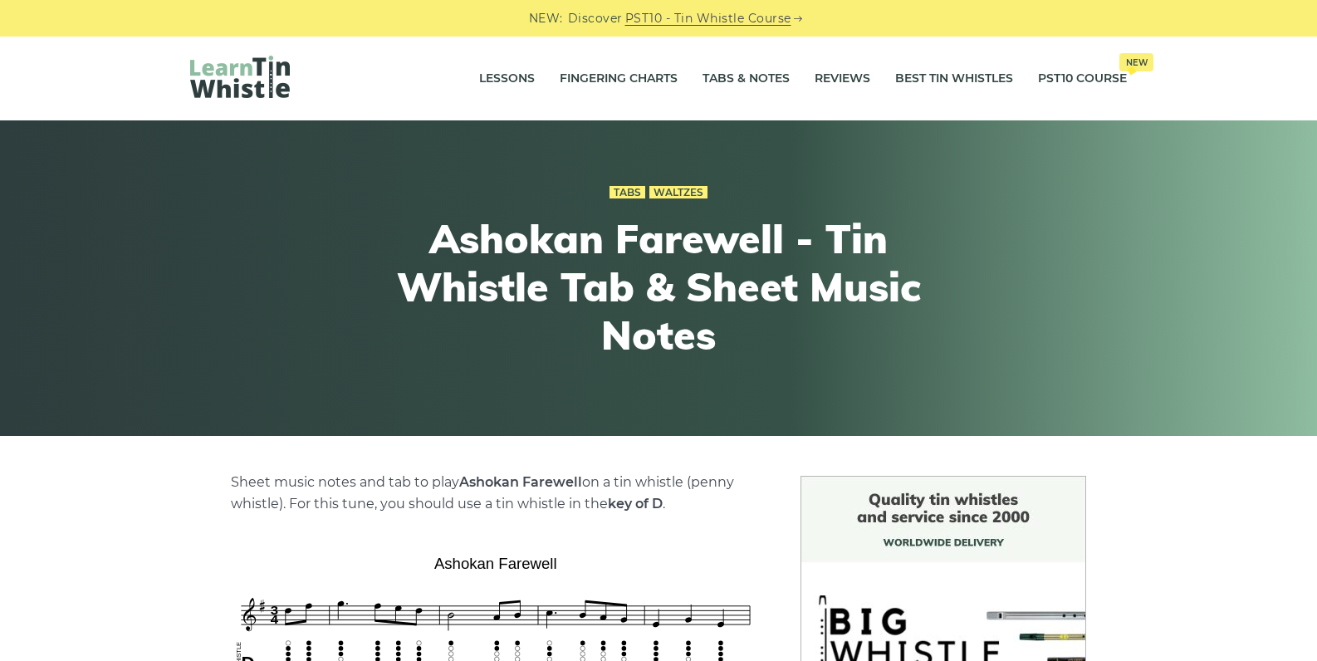 The width and height of the screenshot is (1317, 661). What do you see at coordinates (1082, 79) in the screenshot?
I see `a: PST10 CourseNew` at bounding box center [1082, 79].